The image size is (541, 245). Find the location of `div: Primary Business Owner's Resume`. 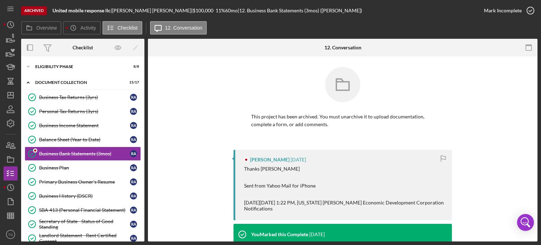

div: Primary Business Owner's Resume is located at coordinates (84, 182).